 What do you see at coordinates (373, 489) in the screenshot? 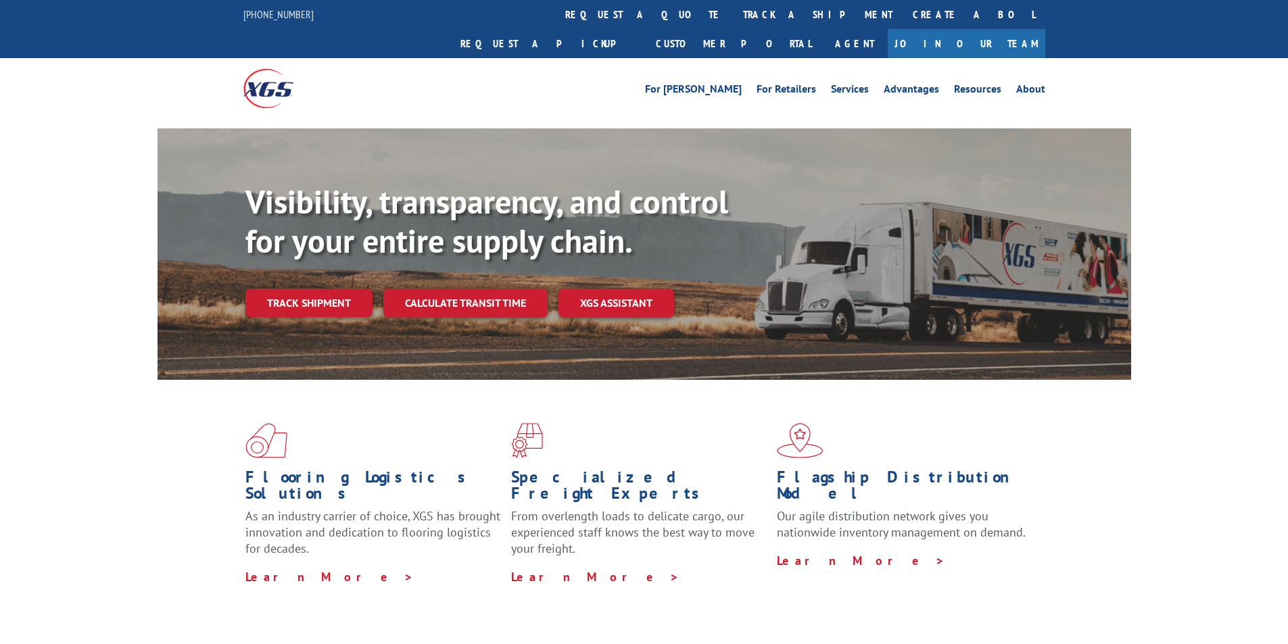
I see `h1: Flooring Logistics Solutions` at bounding box center [373, 489].